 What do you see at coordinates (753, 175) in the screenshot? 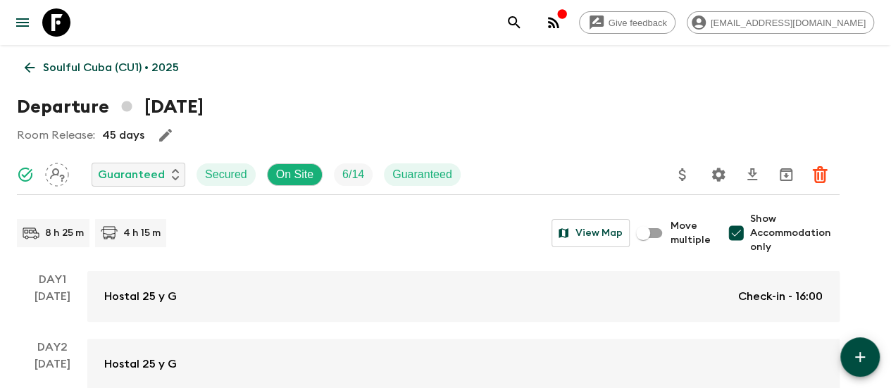
I see `button: Download CSV` at bounding box center [753, 175].